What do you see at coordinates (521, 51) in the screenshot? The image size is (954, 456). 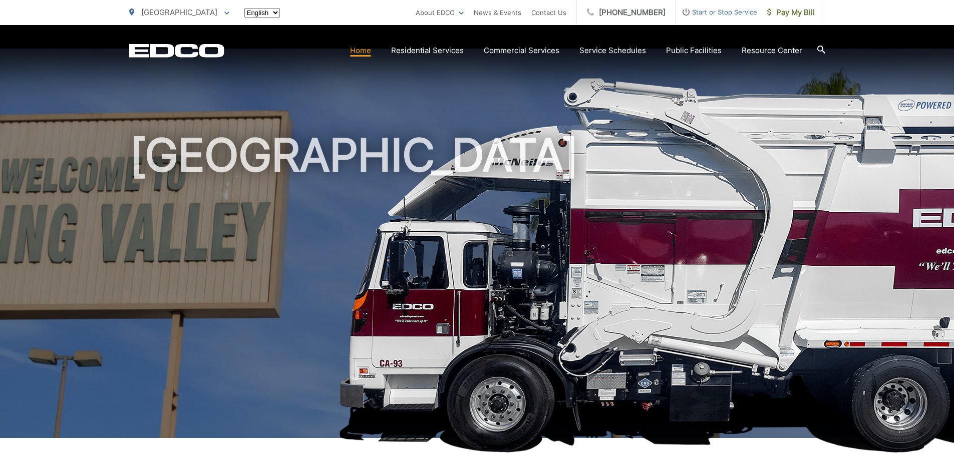 I see `a: Commercial Services` at bounding box center [521, 51].